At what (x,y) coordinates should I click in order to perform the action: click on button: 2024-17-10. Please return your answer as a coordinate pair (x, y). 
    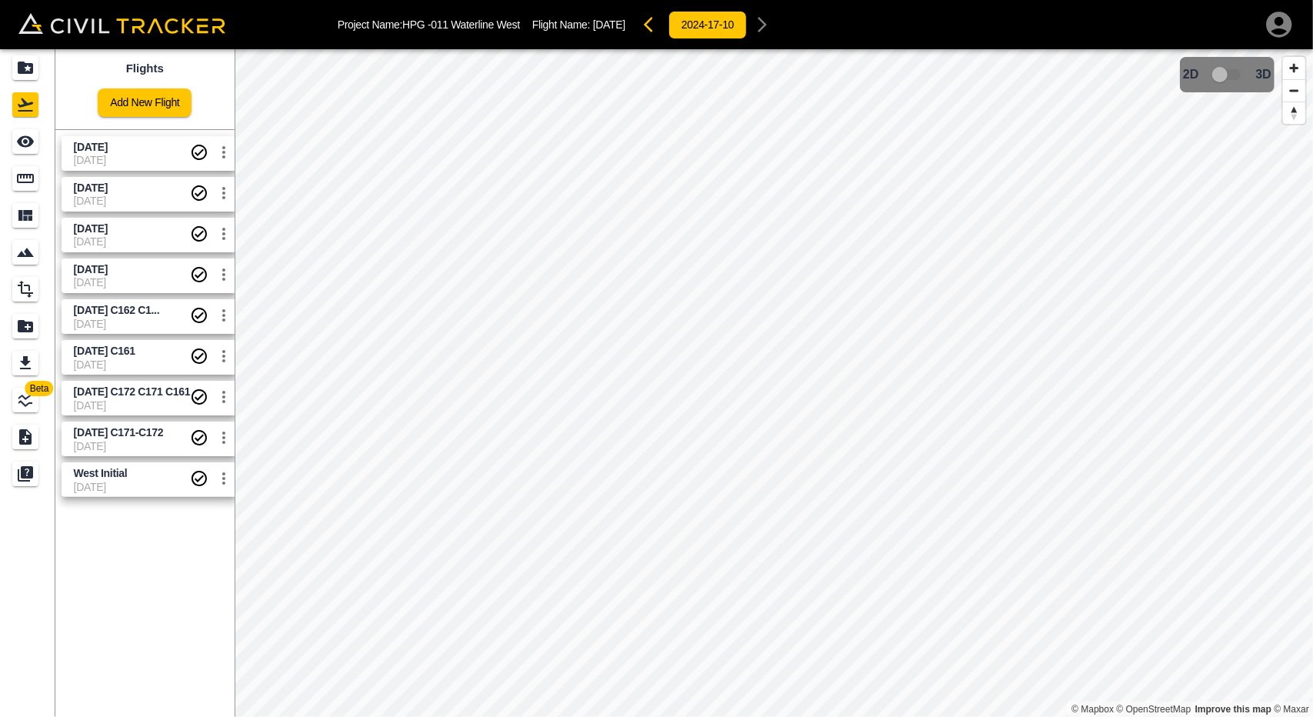
    Looking at the image, I should click on (708, 25).